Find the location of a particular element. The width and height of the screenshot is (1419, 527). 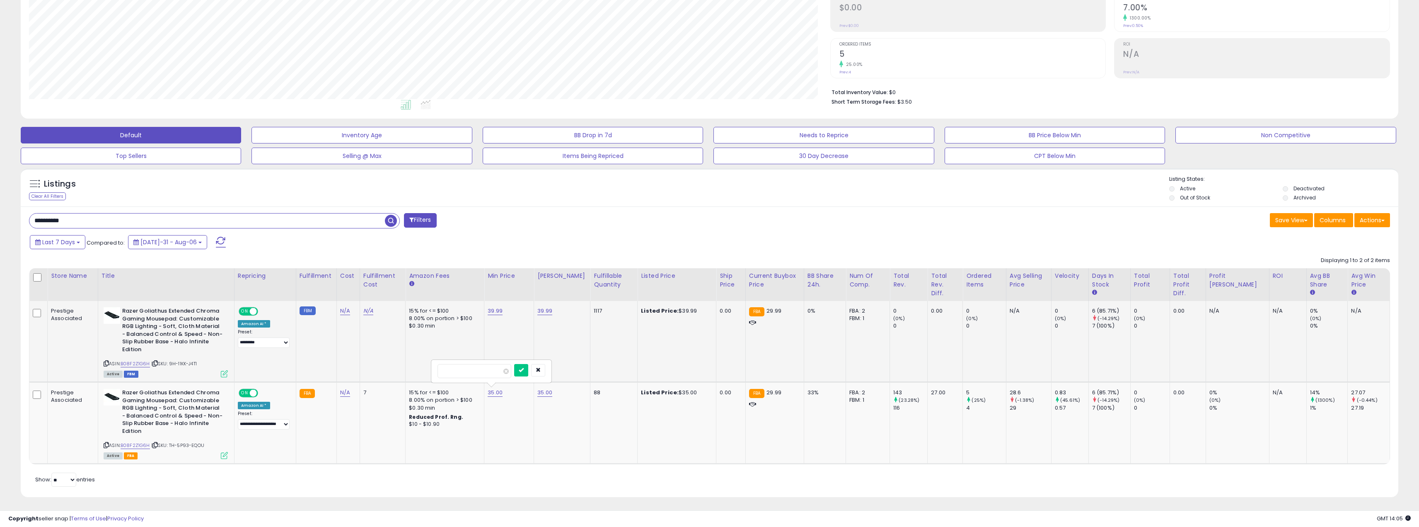

button: Needs to Reprice is located at coordinates (824, 135).